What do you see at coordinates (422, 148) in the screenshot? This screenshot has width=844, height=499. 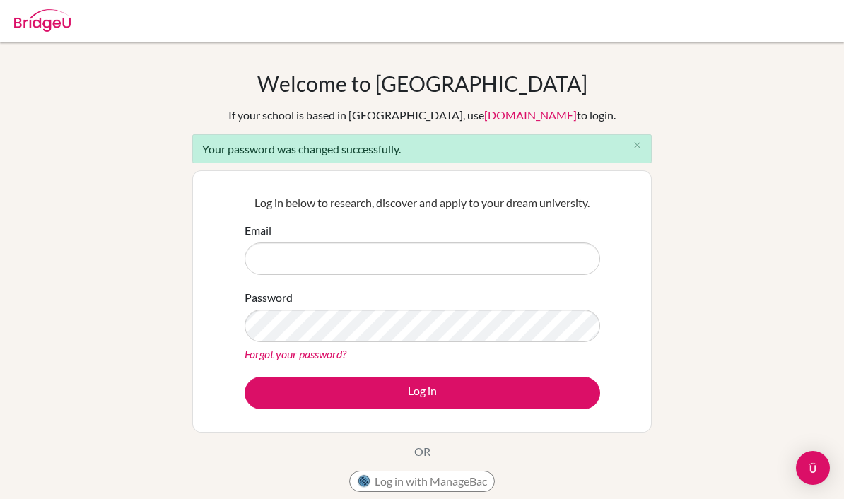 I see `div: Your password was changed successfully.` at bounding box center [422, 148].